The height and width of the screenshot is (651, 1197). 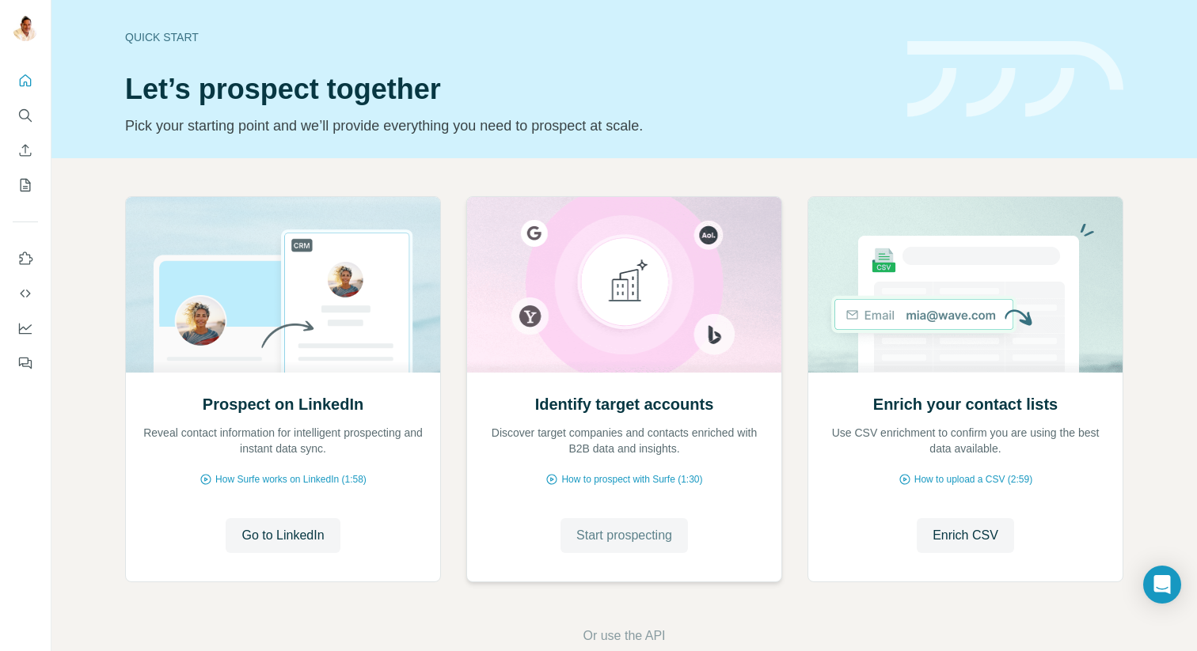 I want to click on span: How to prospect with Surfe (1:30), so click(x=632, y=480).